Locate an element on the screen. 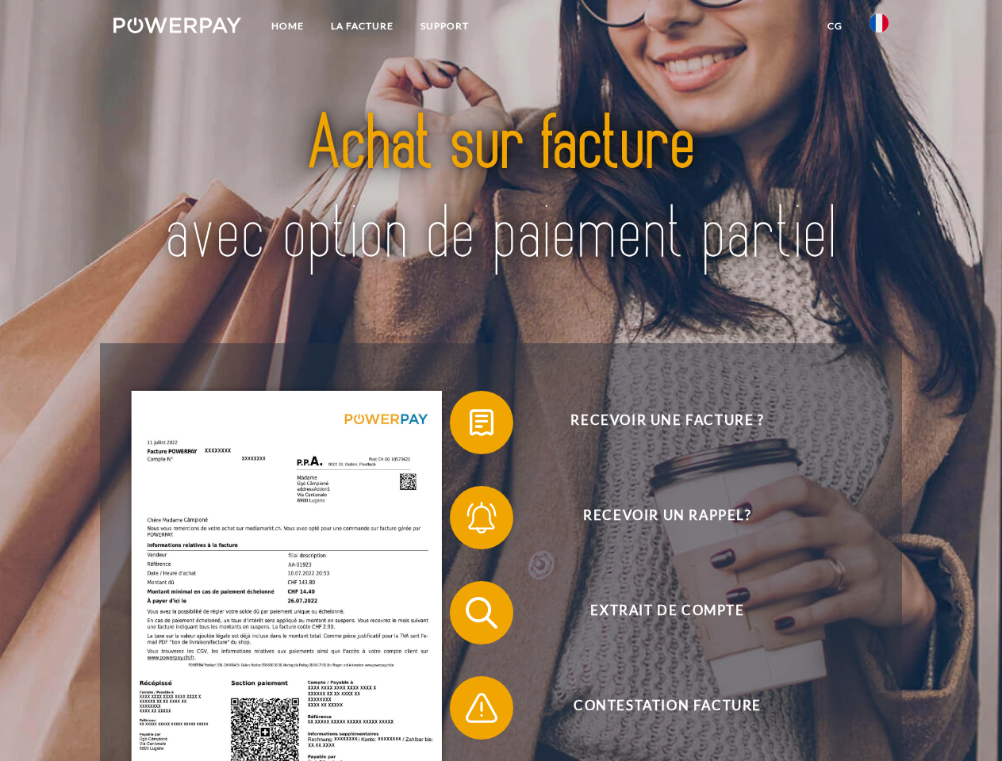 The image size is (1002, 761). img: qb_bell.svg is located at coordinates (481, 518).